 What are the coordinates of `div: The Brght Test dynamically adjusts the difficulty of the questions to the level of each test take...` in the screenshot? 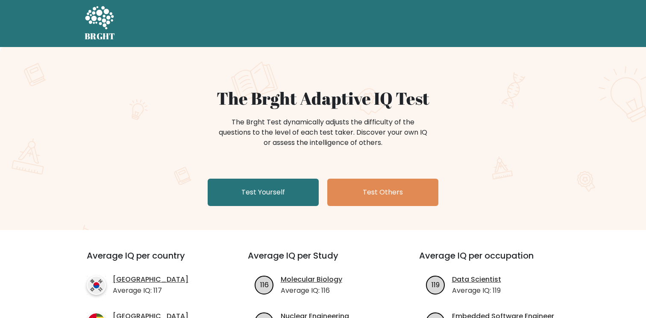 It's located at (323, 132).